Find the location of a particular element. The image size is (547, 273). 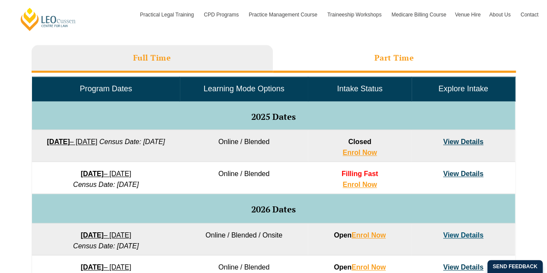

span: Learning Mode Options is located at coordinates (244, 89).